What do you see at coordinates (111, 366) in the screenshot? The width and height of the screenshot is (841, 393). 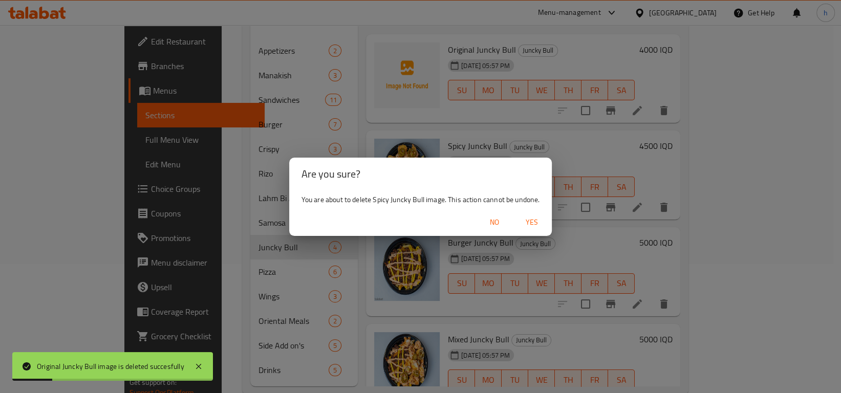 I see `div: Original Juncky Bull image is deleted succesfully` at bounding box center [111, 366].